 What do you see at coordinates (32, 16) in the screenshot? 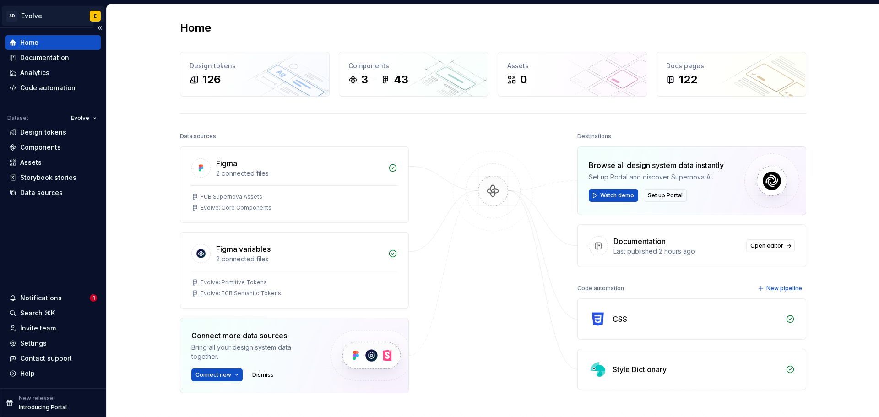
I see `div: Evolve` at bounding box center [32, 16].